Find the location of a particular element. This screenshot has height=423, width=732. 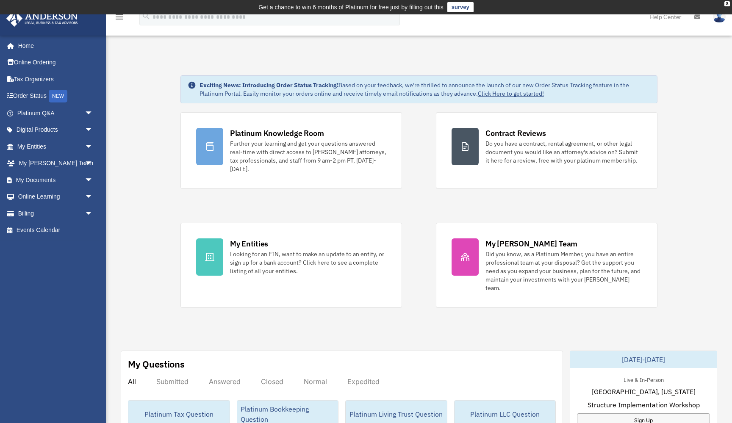

a: My Entities Looking for an EIN, want to make an update to an entity, or sign up for a bank accoun... is located at coordinates (291, 265).